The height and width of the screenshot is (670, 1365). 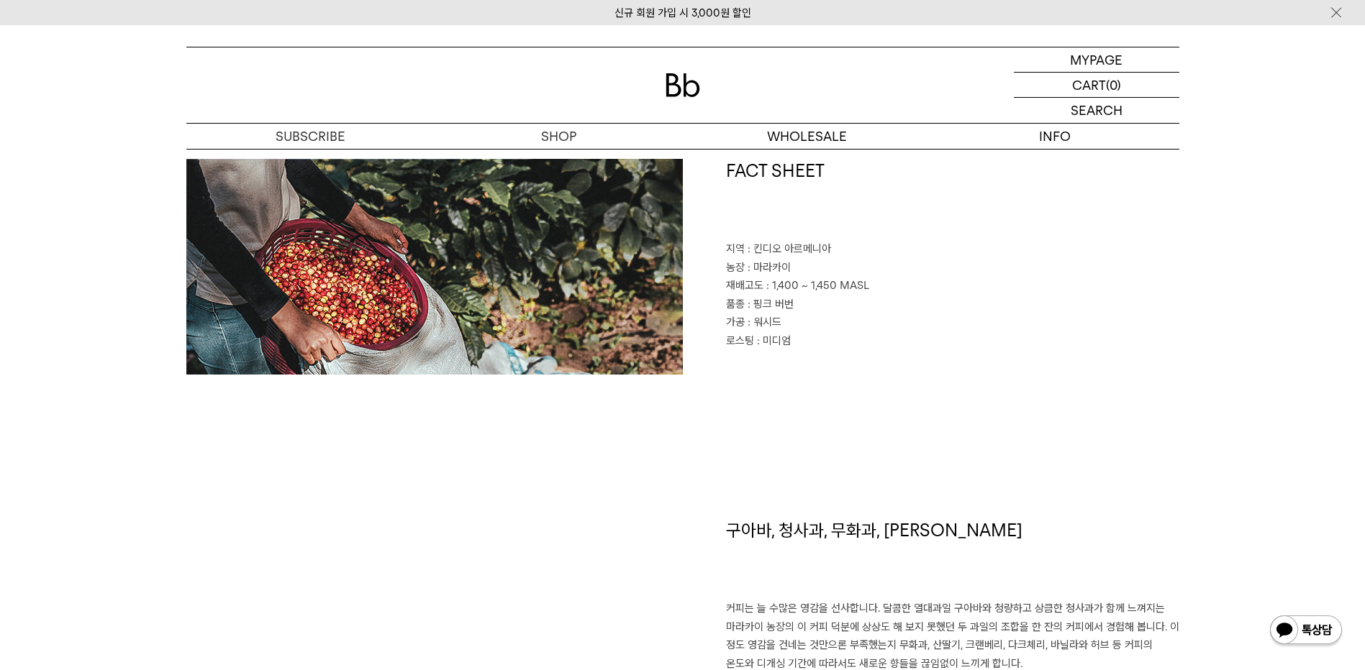 What do you see at coordinates (773, 341) in the screenshot?
I see `span: : 미디엄` at bounding box center [773, 341].